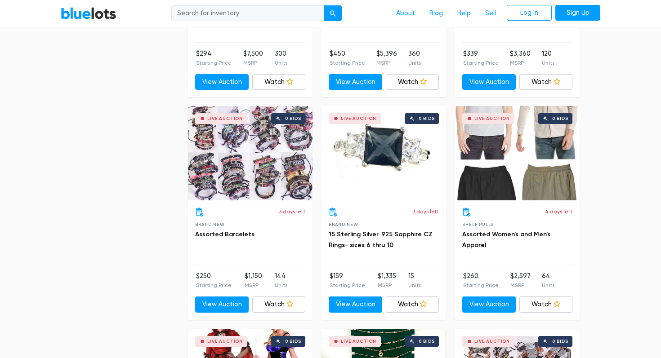  What do you see at coordinates (506, 240) in the screenshot?
I see `a: Assorted Women's and Men's Apparel` at bounding box center [506, 240].